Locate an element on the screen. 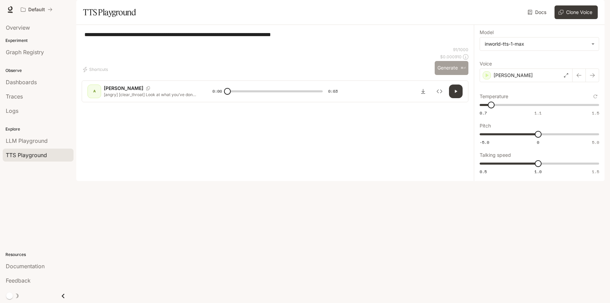 Image resolution: width=610 pixels, height=303 pixels. button: Shortcuts is located at coordinates (96, 69).